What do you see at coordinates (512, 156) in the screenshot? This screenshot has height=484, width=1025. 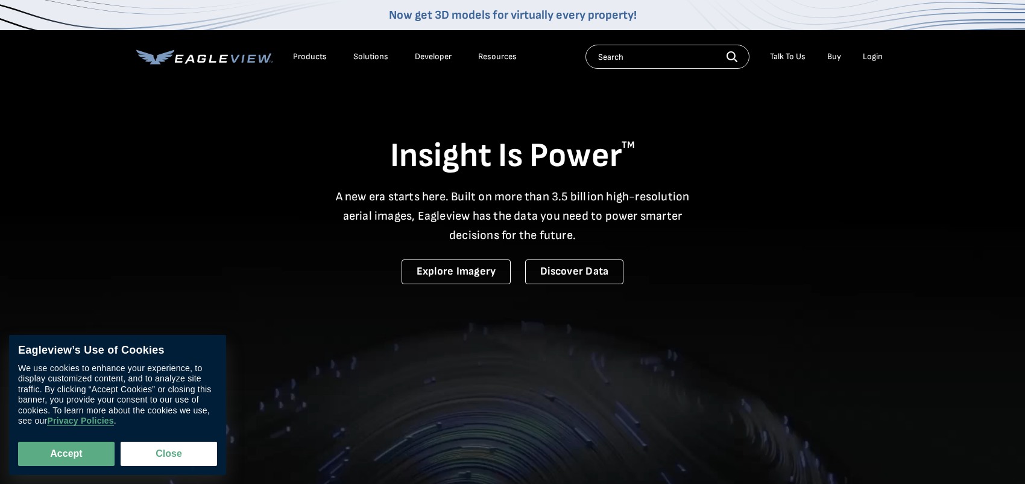 I see `h1: Insight Is Power` at bounding box center [512, 156].